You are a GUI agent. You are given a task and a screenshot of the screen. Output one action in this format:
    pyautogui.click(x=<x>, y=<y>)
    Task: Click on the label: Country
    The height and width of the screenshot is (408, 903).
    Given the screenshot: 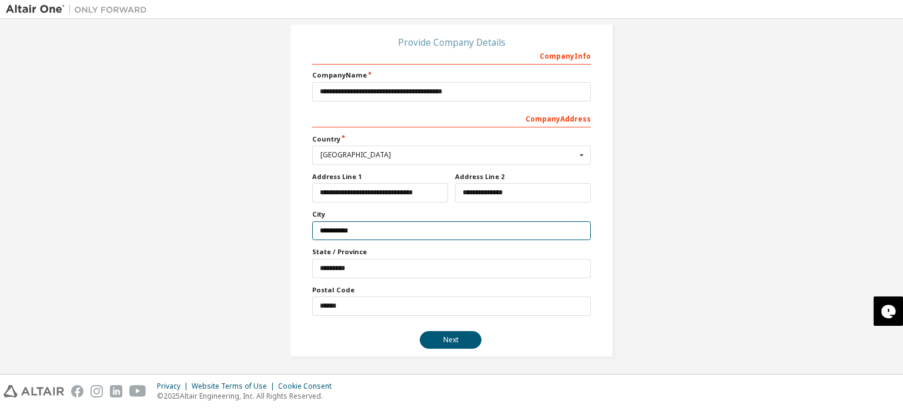 What is the action you would take?
    pyautogui.click(x=451, y=139)
    